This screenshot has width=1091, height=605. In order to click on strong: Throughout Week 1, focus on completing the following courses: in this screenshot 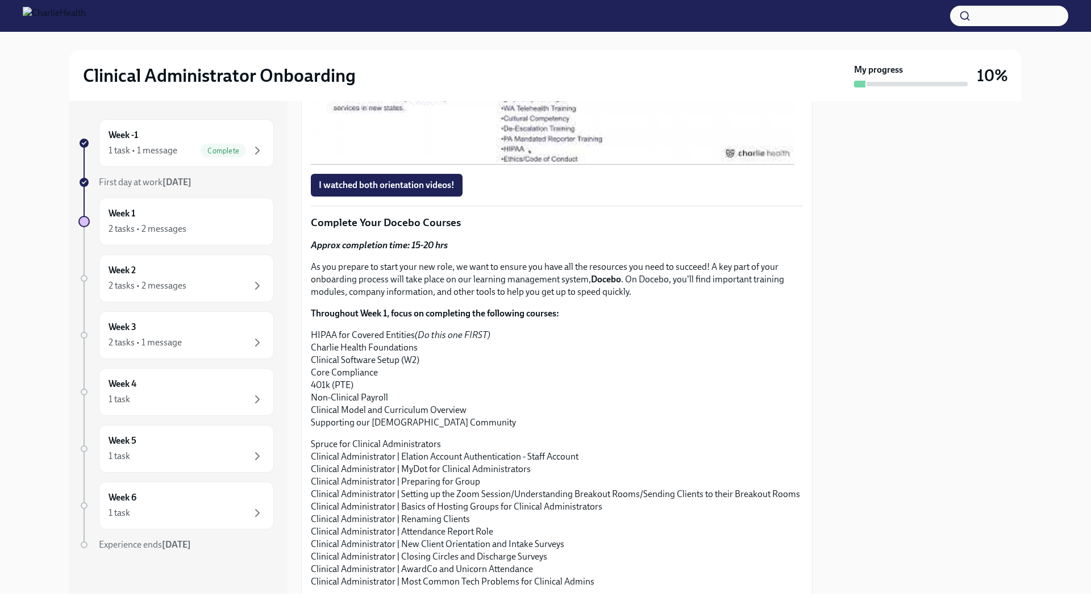, I will do `click(435, 313)`.